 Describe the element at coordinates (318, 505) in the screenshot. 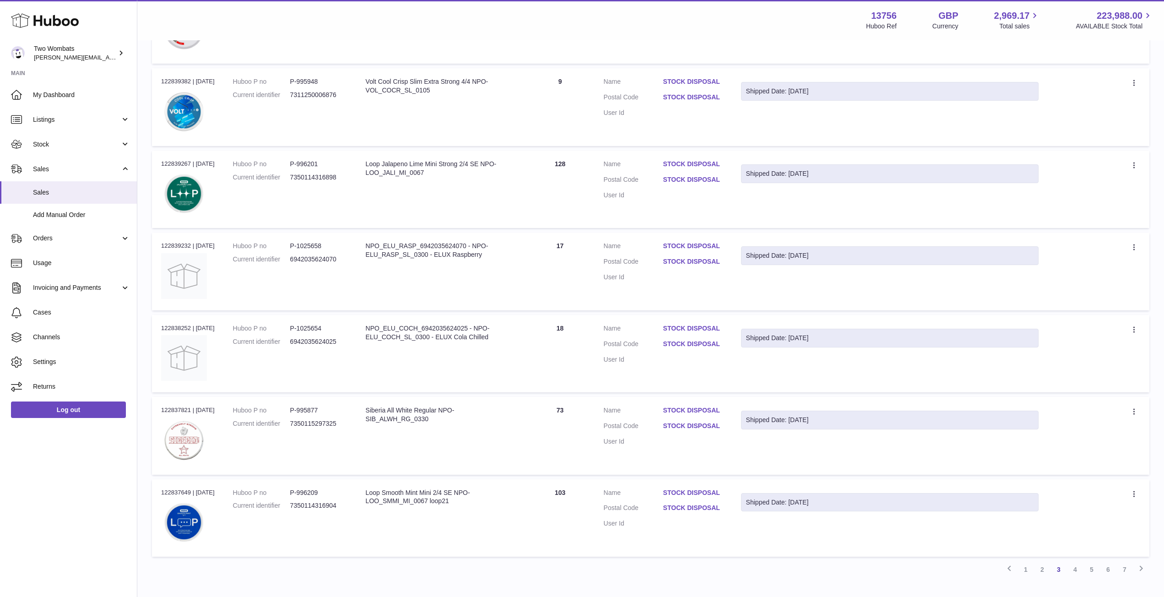

I see `dd: 7350114316904` at that location.